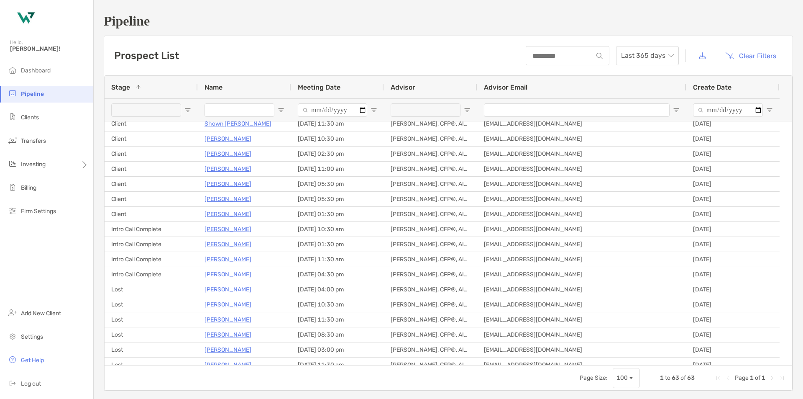 This screenshot has height=399, width=803. What do you see at coordinates (13, 164) in the screenshot?
I see `img: investing icon` at bounding box center [13, 164].